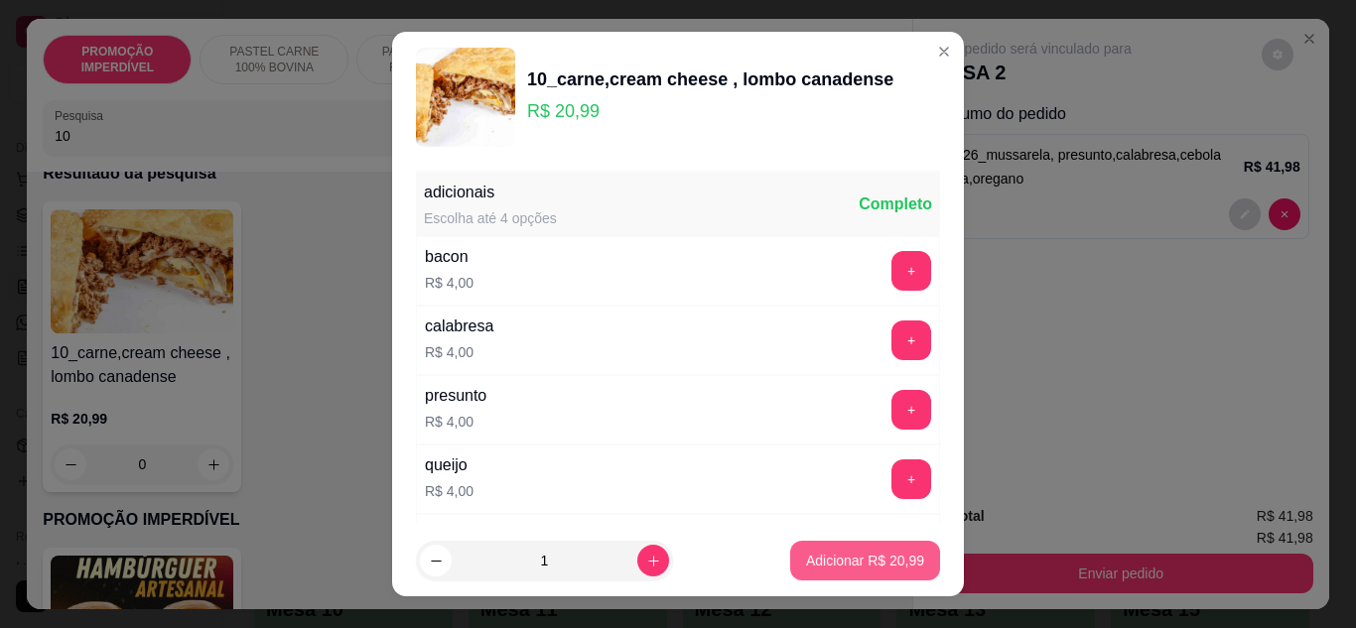  What do you see at coordinates (453, 535) in the screenshot?
I see `div: catupiry` at bounding box center [453, 535].